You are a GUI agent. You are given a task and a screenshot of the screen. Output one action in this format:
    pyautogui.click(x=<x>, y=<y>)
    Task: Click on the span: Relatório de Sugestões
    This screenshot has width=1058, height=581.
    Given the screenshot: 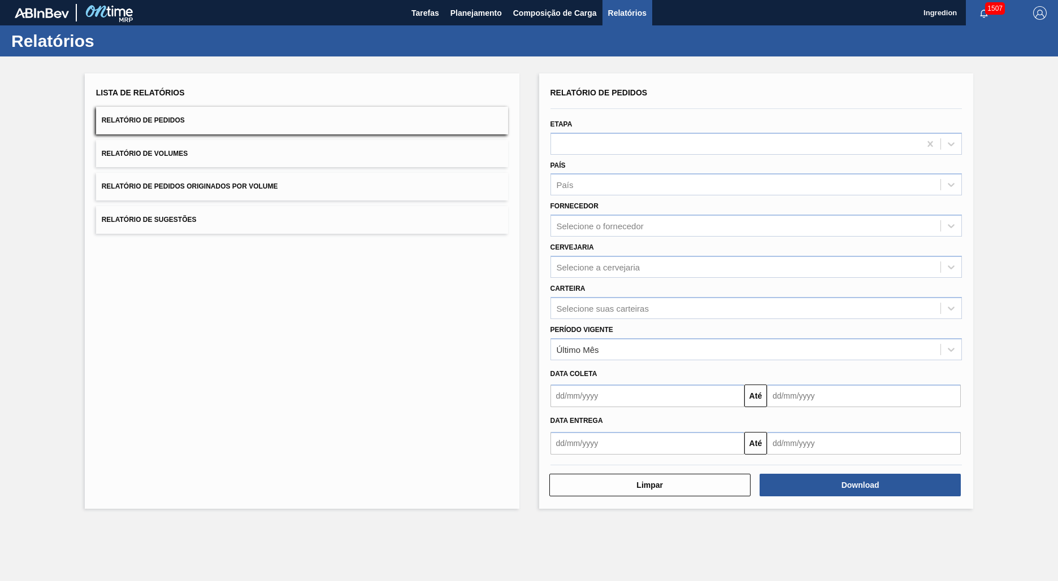 What is the action you would take?
    pyautogui.click(x=149, y=220)
    